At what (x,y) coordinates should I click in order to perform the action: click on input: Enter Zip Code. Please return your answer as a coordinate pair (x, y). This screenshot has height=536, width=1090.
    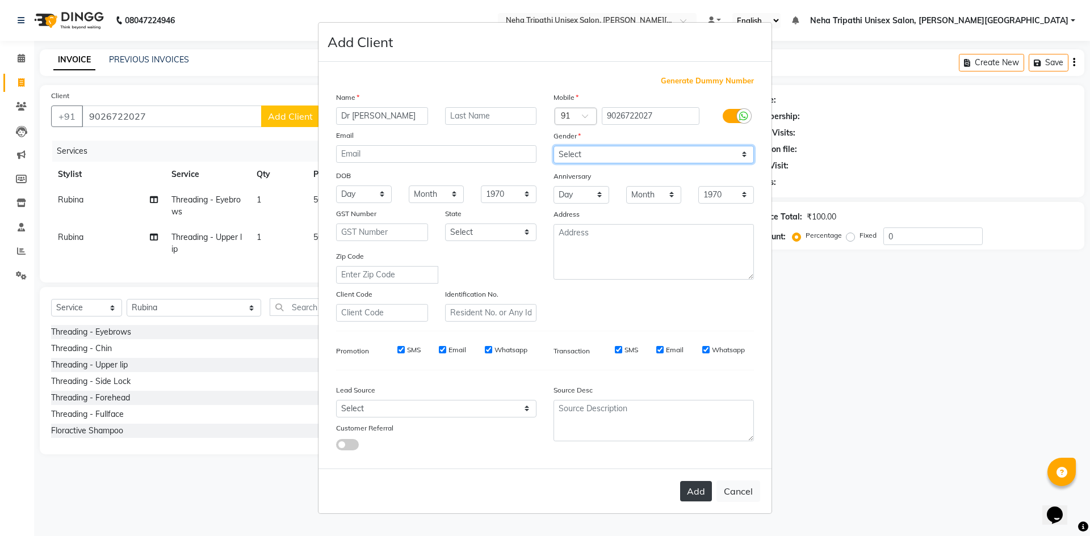
    Looking at the image, I should click on (387, 275).